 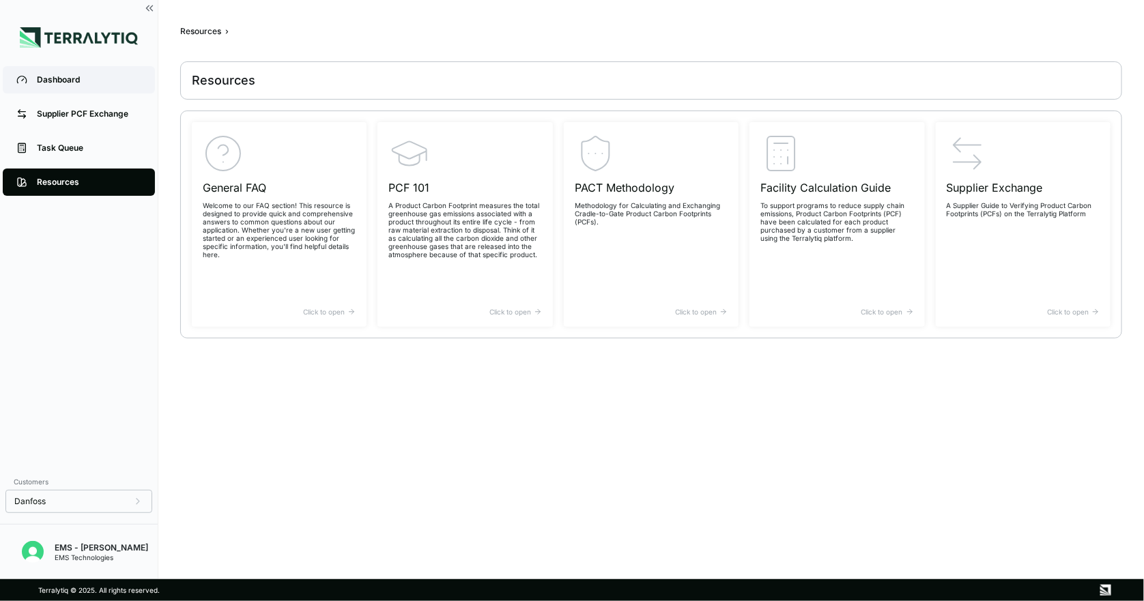 I want to click on a: PACT MethodologyMethodology for Calculating and Exchanging Cradle-to-Gate Product Carbon Footprin..., so click(x=651, y=225).